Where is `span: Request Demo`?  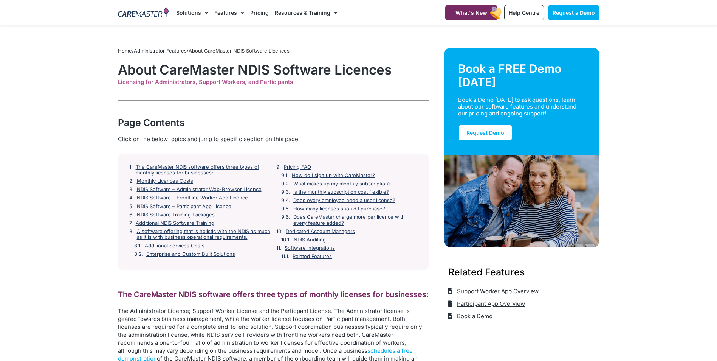
span: Request Demo is located at coordinates (485, 132).